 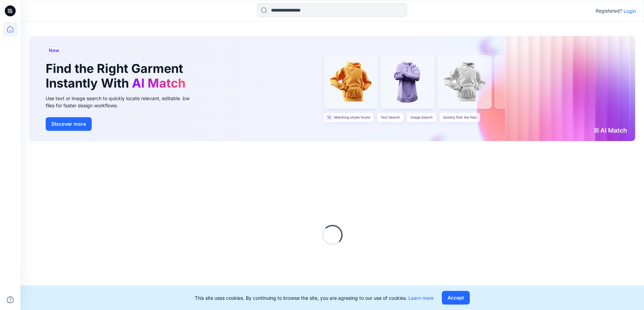 I want to click on a: Learn more, so click(x=421, y=298).